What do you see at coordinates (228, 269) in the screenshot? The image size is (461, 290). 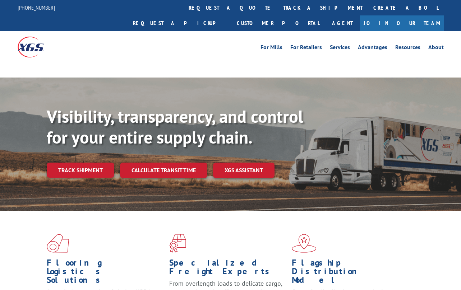 I see `h1: Specialized Freight Experts` at bounding box center [228, 269].